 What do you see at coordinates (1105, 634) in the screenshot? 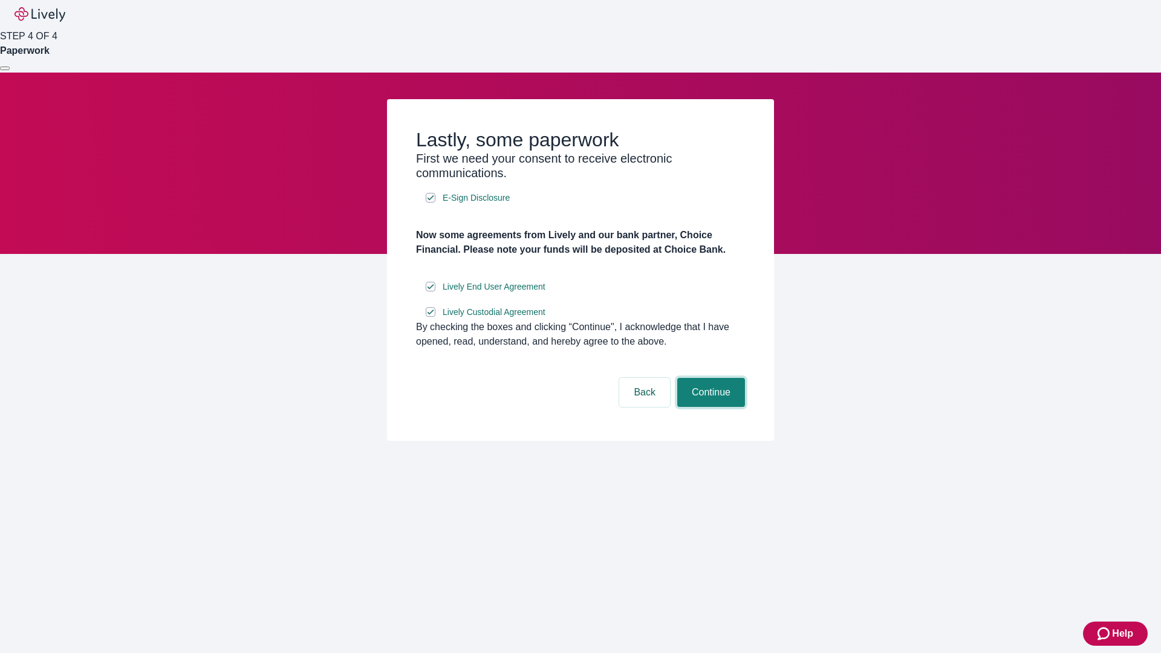
I see `svg: Zendesk support icon` at bounding box center [1105, 634].